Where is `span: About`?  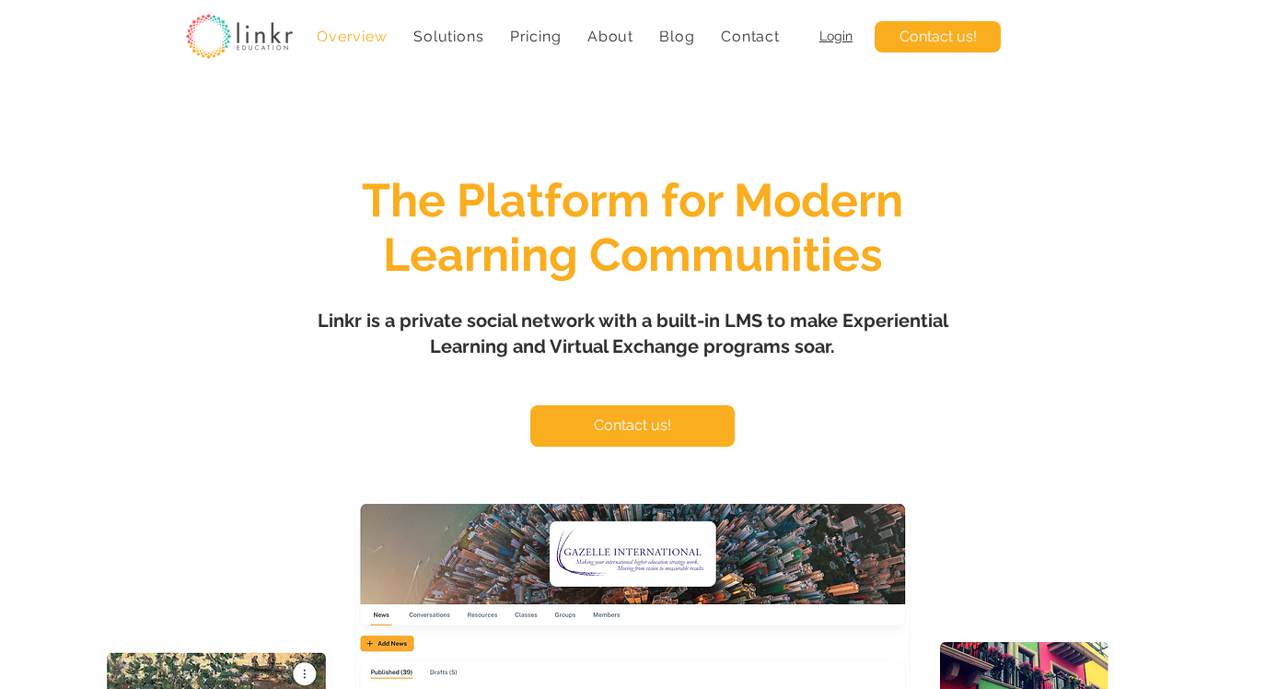 span: About is located at coordinates (611, 36).